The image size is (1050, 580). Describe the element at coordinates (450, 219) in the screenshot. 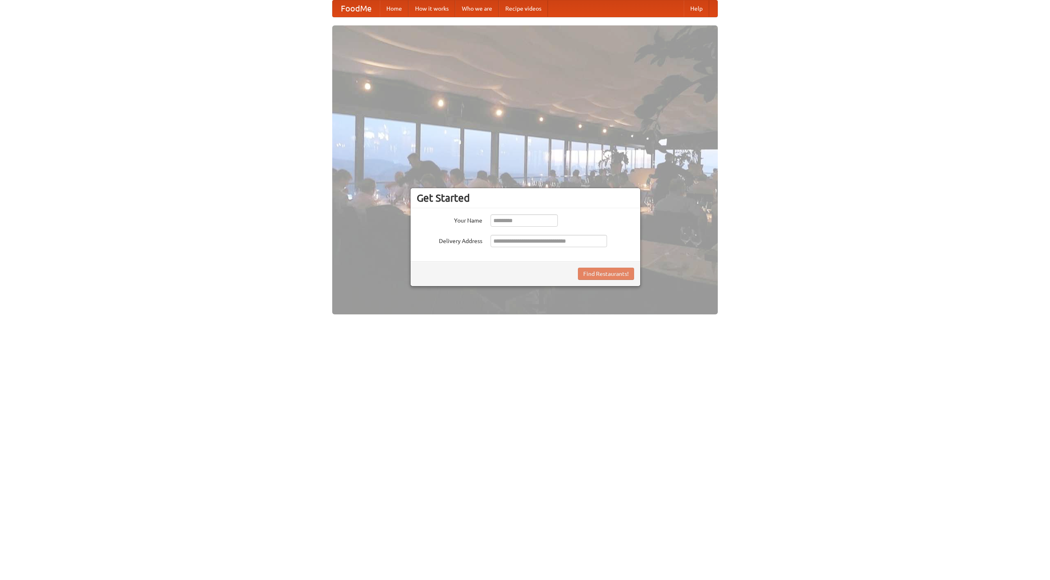

I see `label: Your Name` at that location.